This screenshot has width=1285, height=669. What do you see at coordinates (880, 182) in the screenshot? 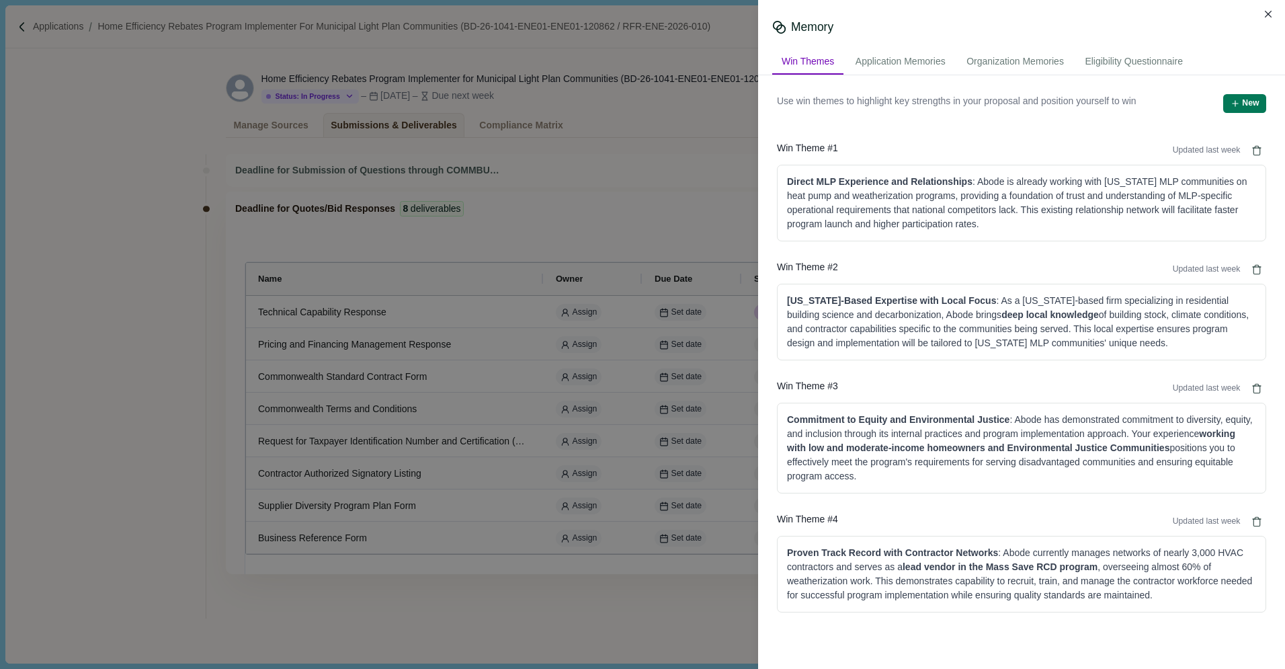
I see `span: Direct MLP Experience and Relationships` at bounding box center [880, 182].